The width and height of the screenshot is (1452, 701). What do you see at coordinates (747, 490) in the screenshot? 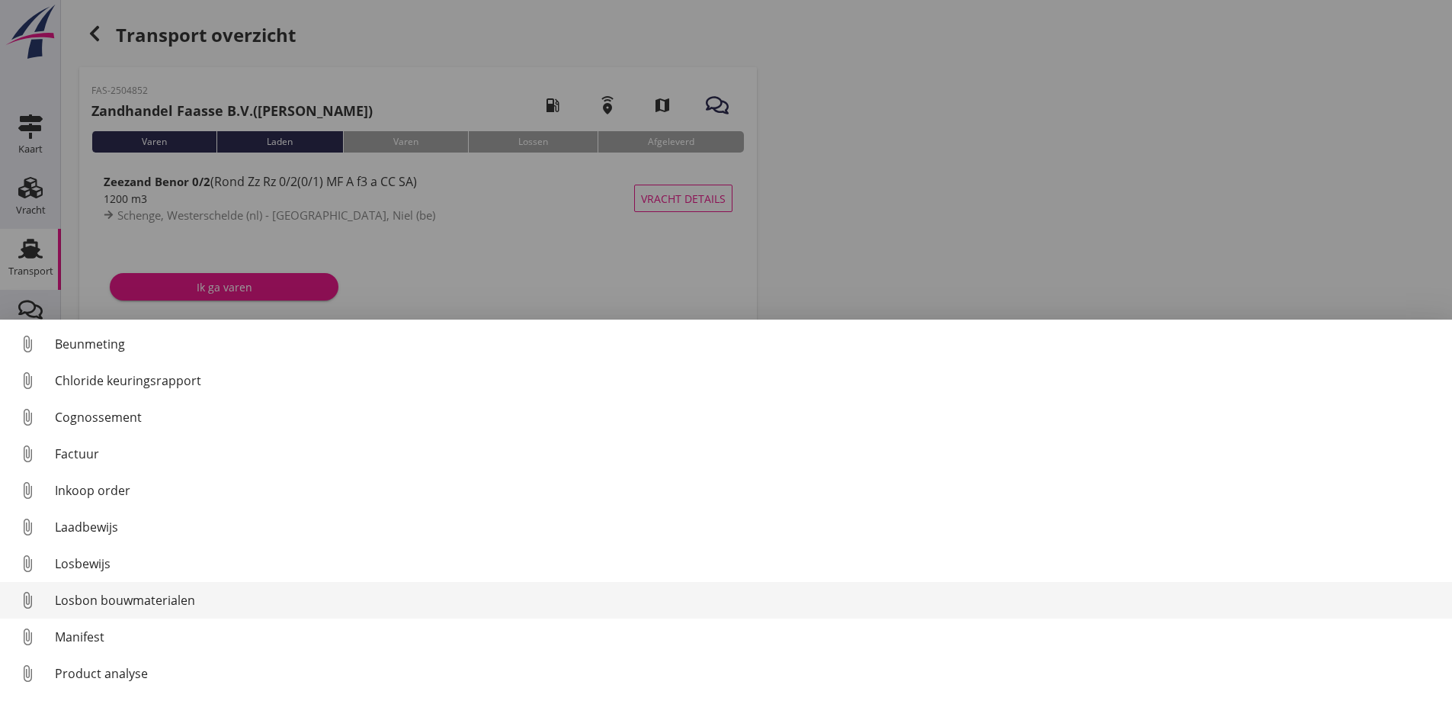
I see `div: Inkoop order` at bounding box center [747, 490].